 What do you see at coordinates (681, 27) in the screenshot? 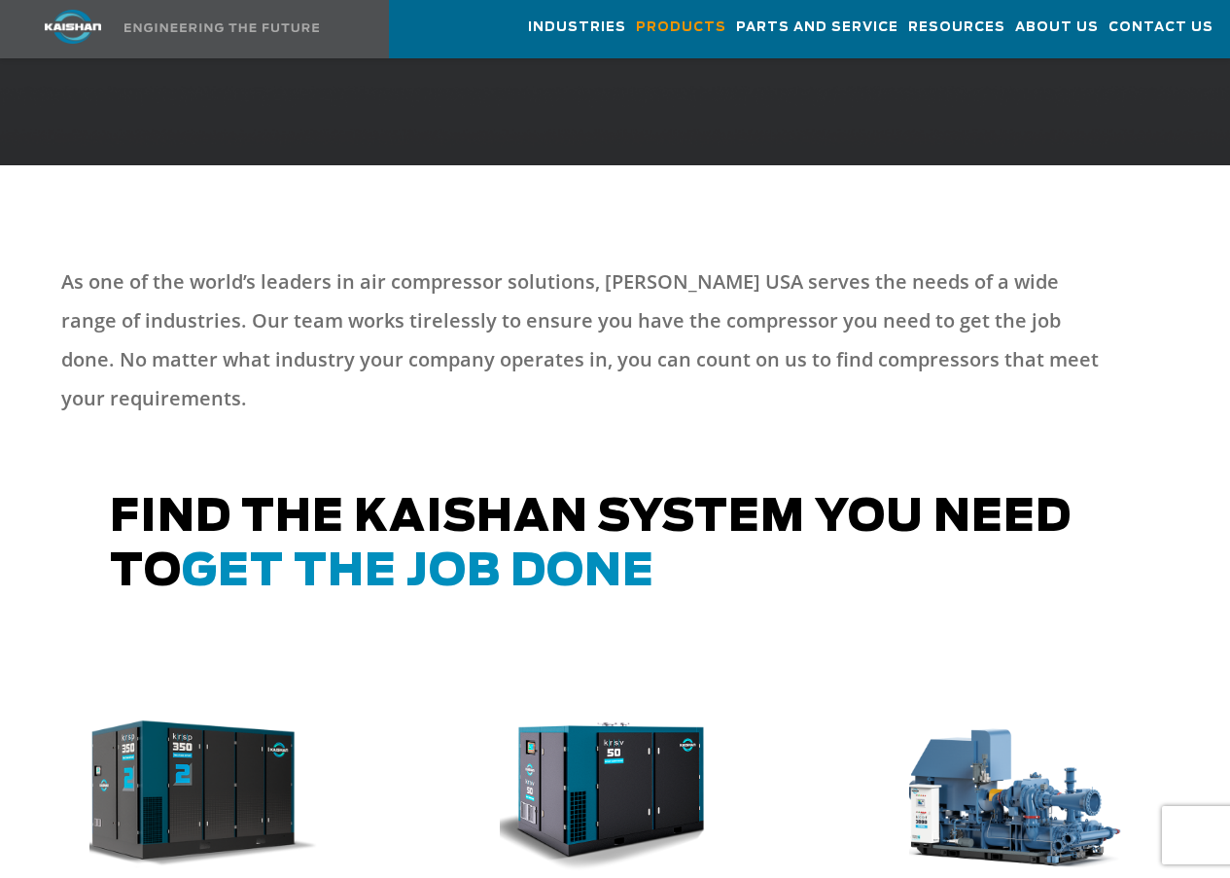
I see `a: Products` at bounding box center [681, 27].